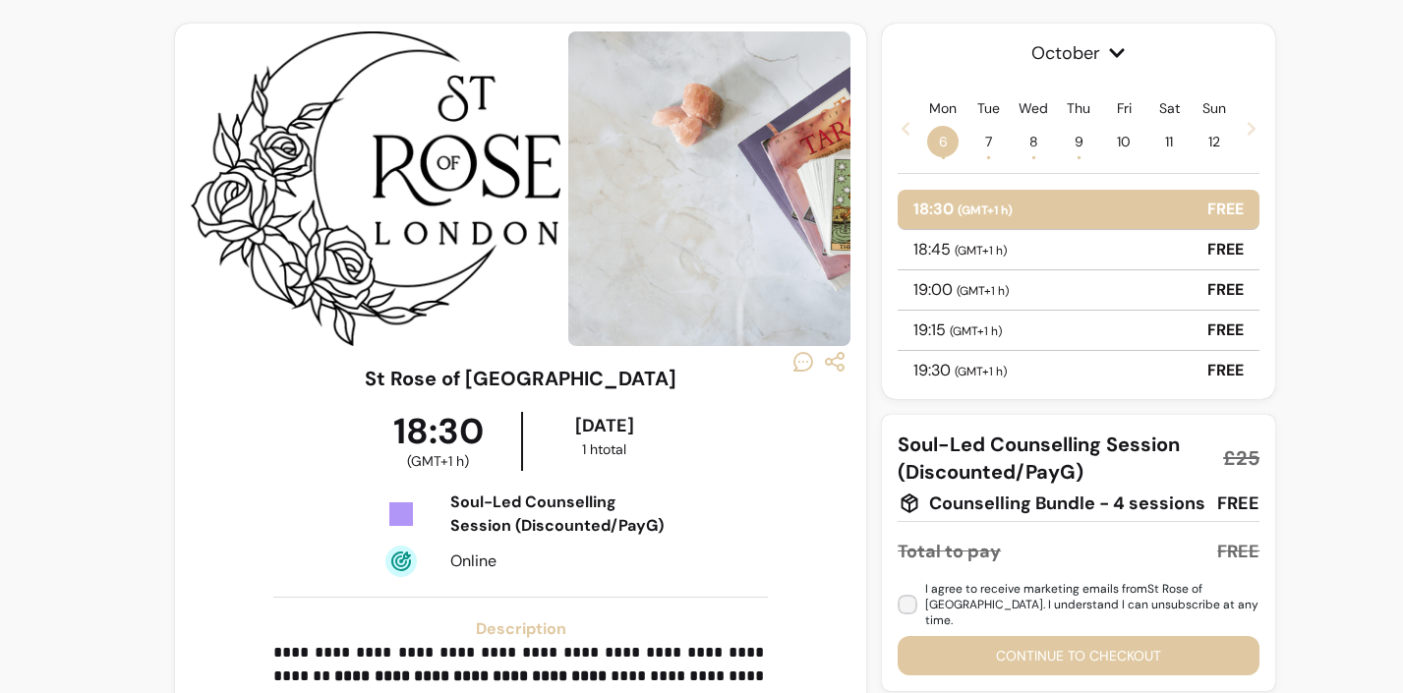  I want to click on div: Counselling Bundle - 4 sessions, so click(1051, 503).